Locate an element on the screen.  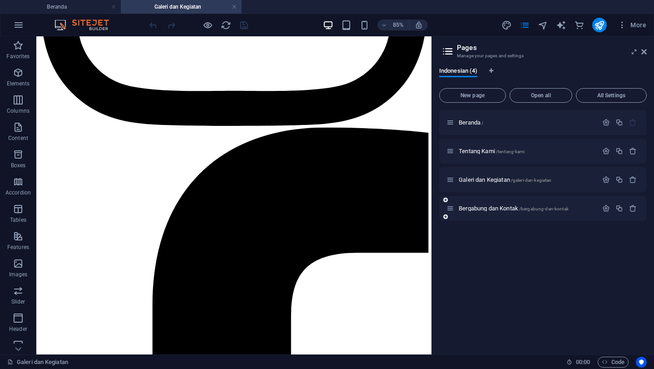
span: Open all is located at coordinates (541, 95).